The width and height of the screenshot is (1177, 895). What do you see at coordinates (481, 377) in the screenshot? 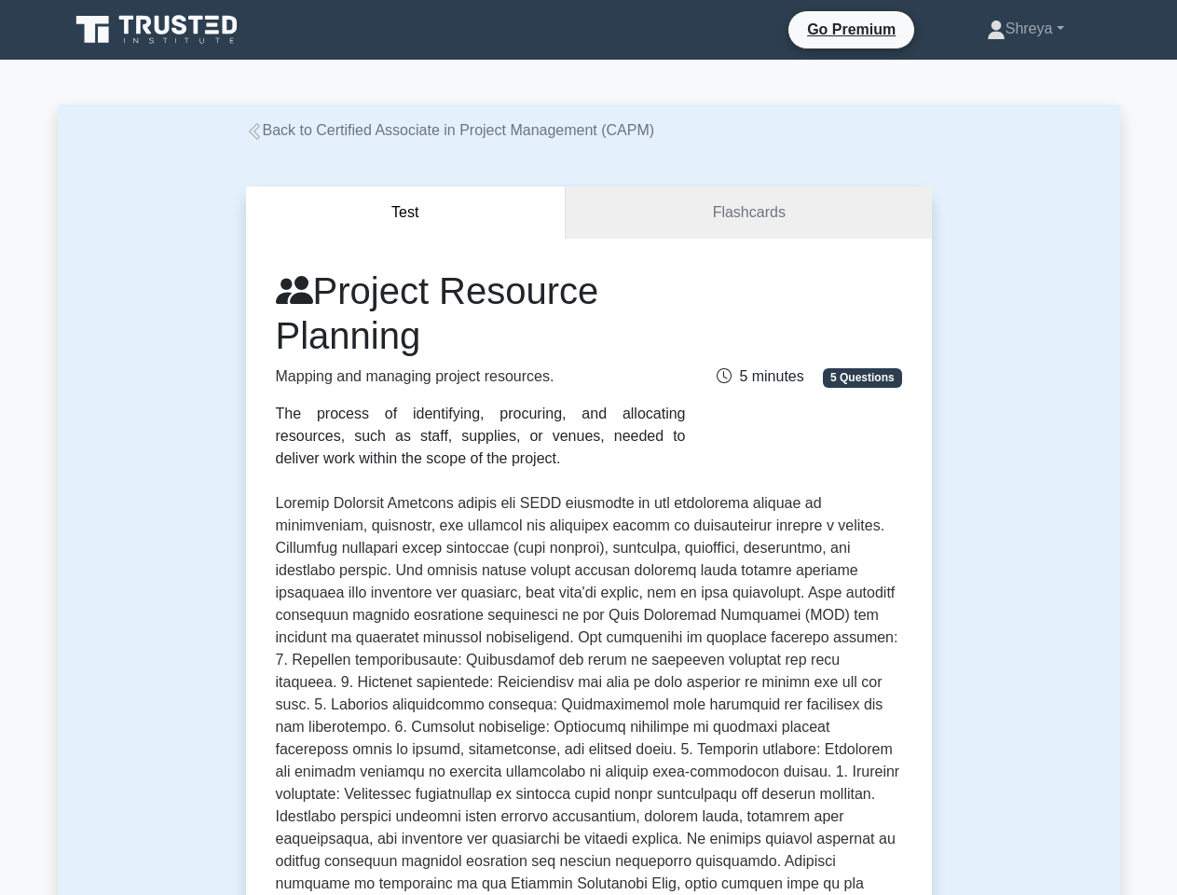
I see `p: Mapping and managing project resources.` at bounding box center [481, 377].